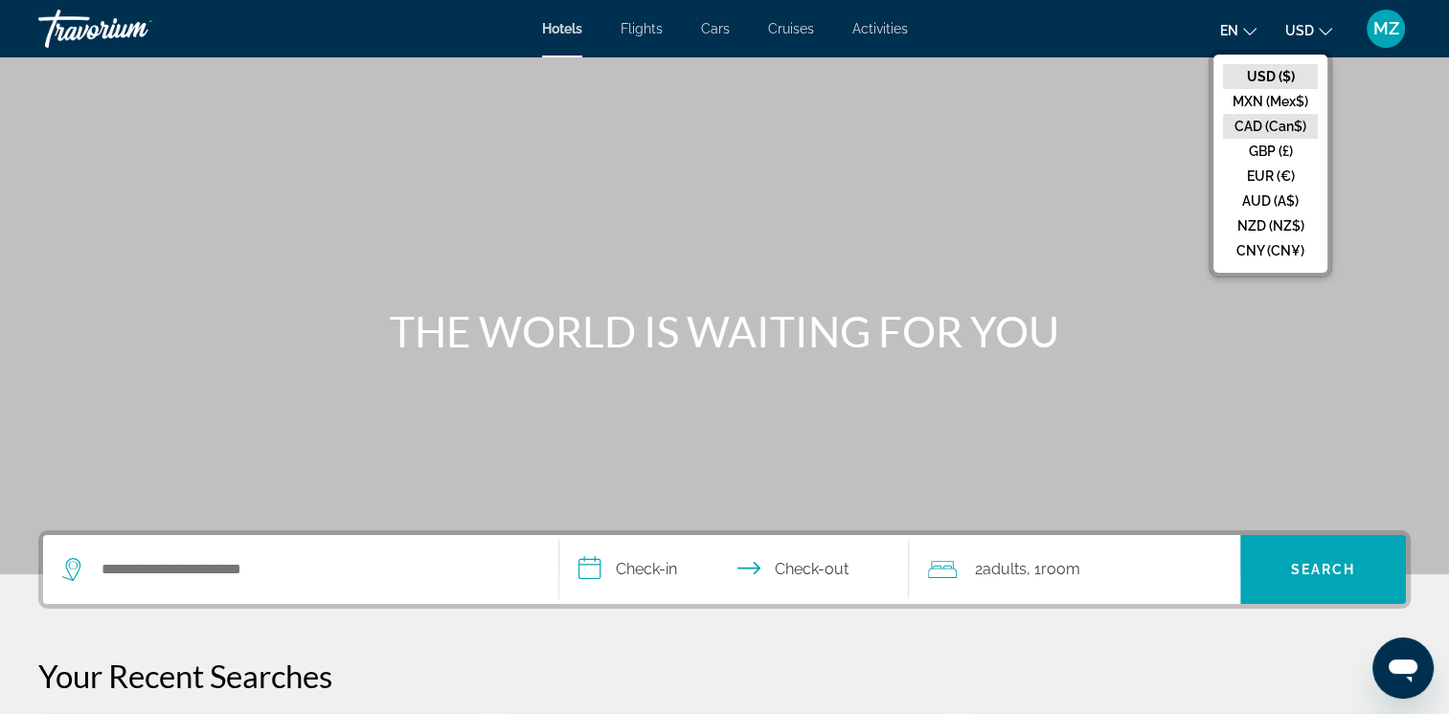 Image resolution: width=1449 pixels, height=714 pixels. I want to click on button: MXN (Mex$), so click(1270, 101).